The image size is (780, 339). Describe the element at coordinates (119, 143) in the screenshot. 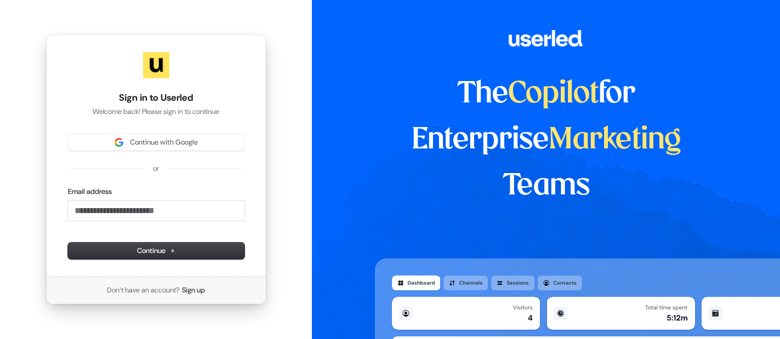

I see `img: Sign in with Google` at that location.